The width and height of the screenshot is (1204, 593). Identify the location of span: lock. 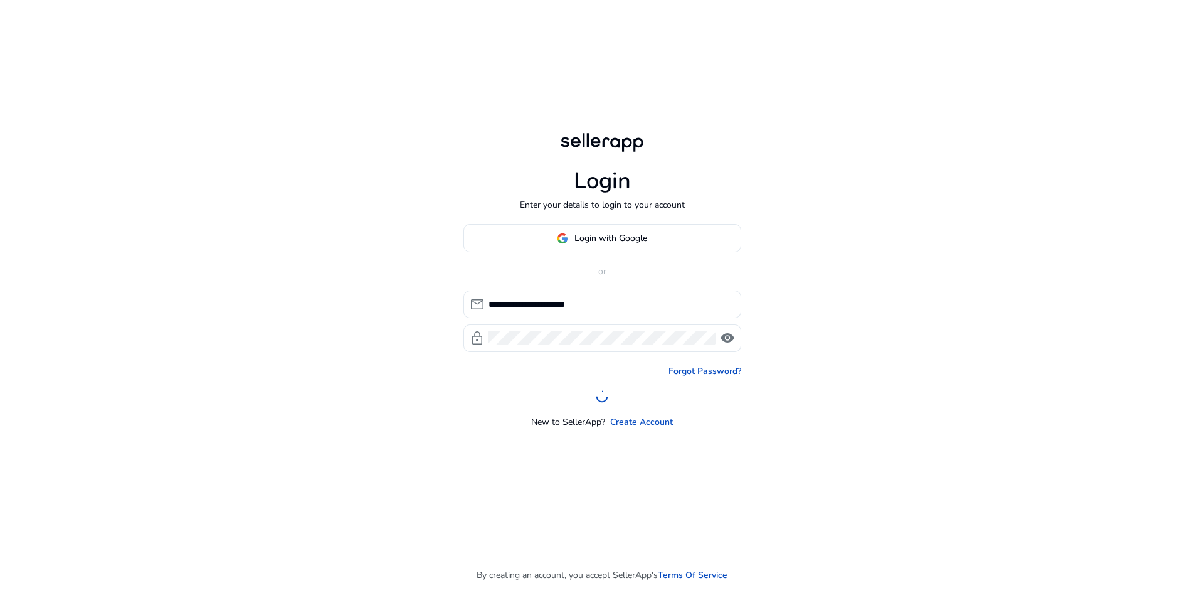
(477, 338).